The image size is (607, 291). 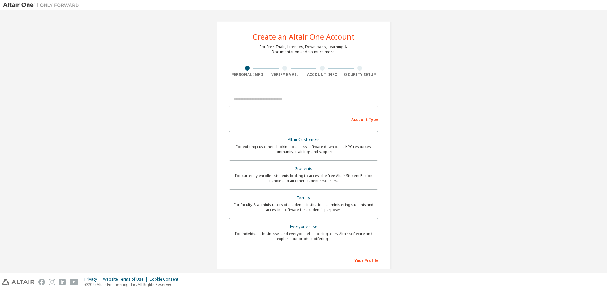 I want to click on div: For existing customers looking to access software downloads, HPC resources, community, trainings ..., so click(x=304, y=149).